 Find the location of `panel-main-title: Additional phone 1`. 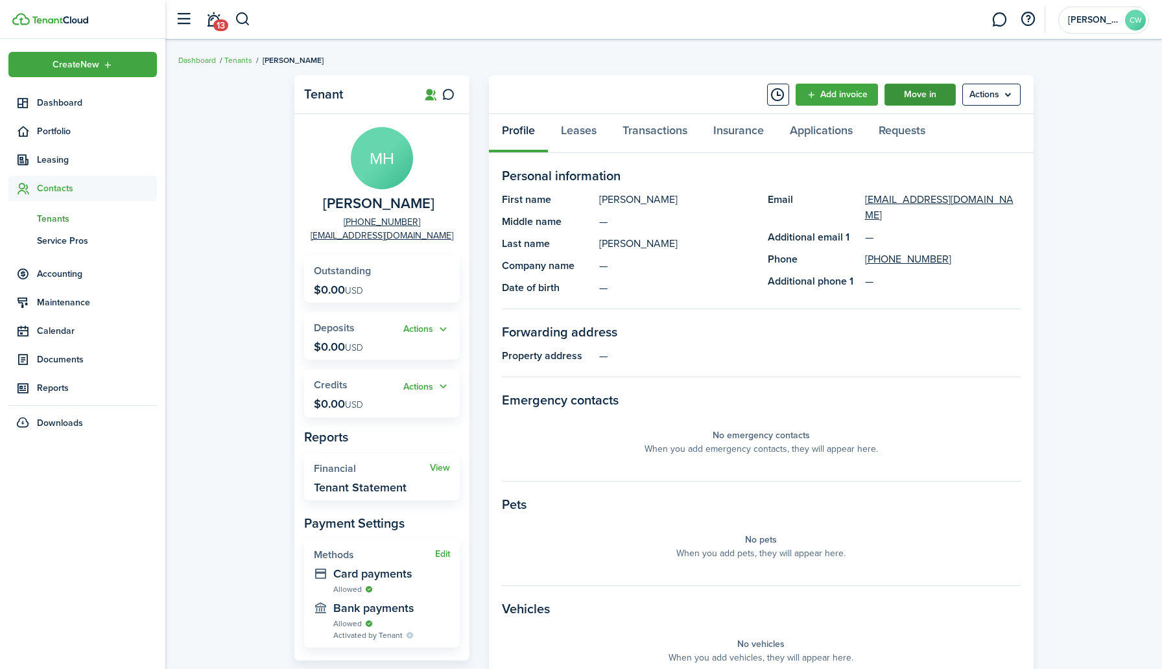

panel-main-title: Additional phone 1 is located at coordinates (813, 281).